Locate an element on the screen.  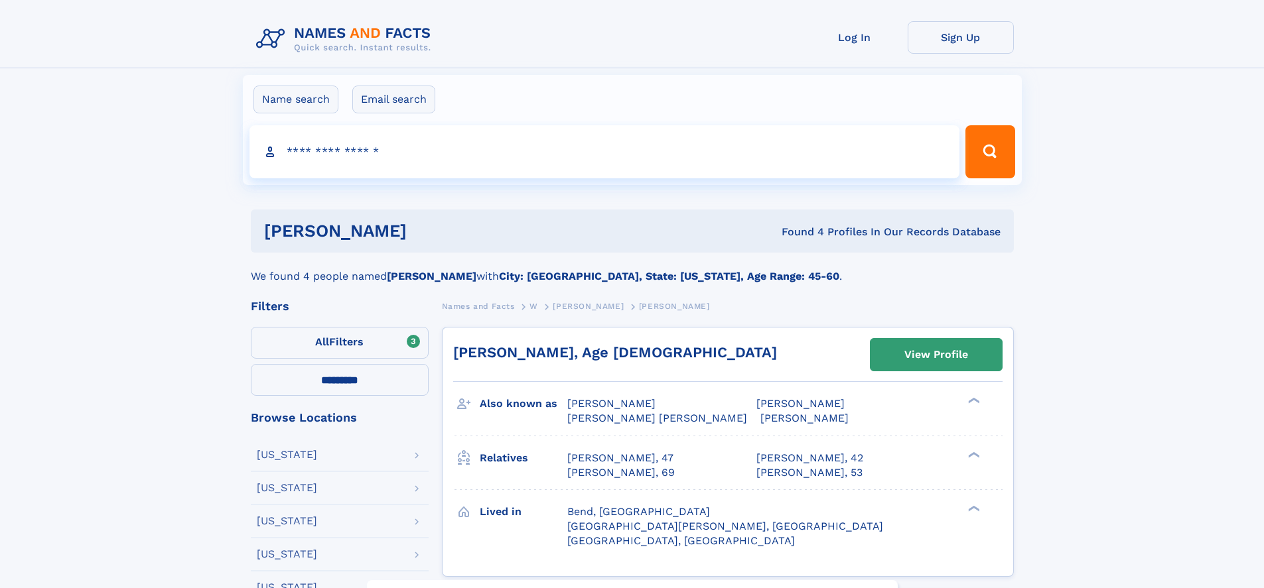
div: Filters is located at coordinates (340, 306).